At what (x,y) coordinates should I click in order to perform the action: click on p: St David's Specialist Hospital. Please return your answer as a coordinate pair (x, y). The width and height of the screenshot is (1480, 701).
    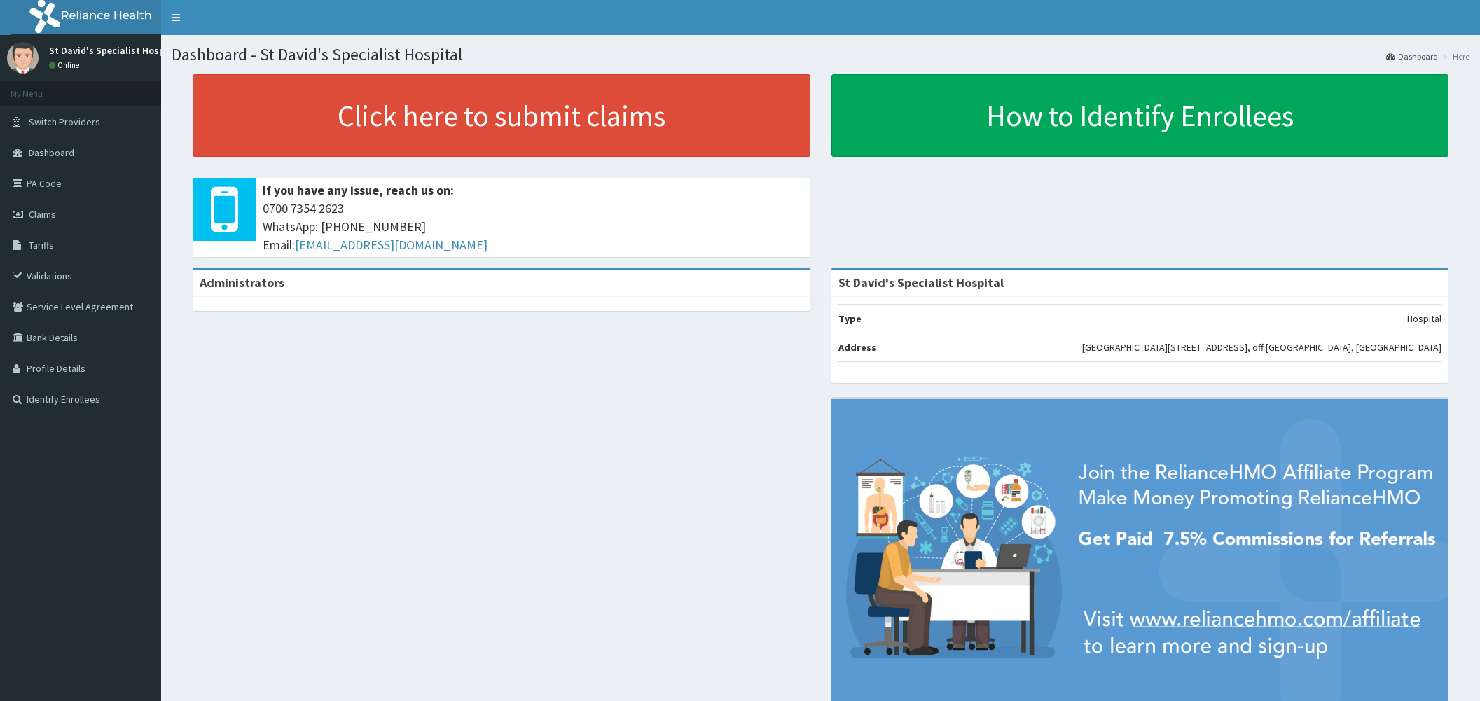
    Looking at the image, I should click on (114, 50).